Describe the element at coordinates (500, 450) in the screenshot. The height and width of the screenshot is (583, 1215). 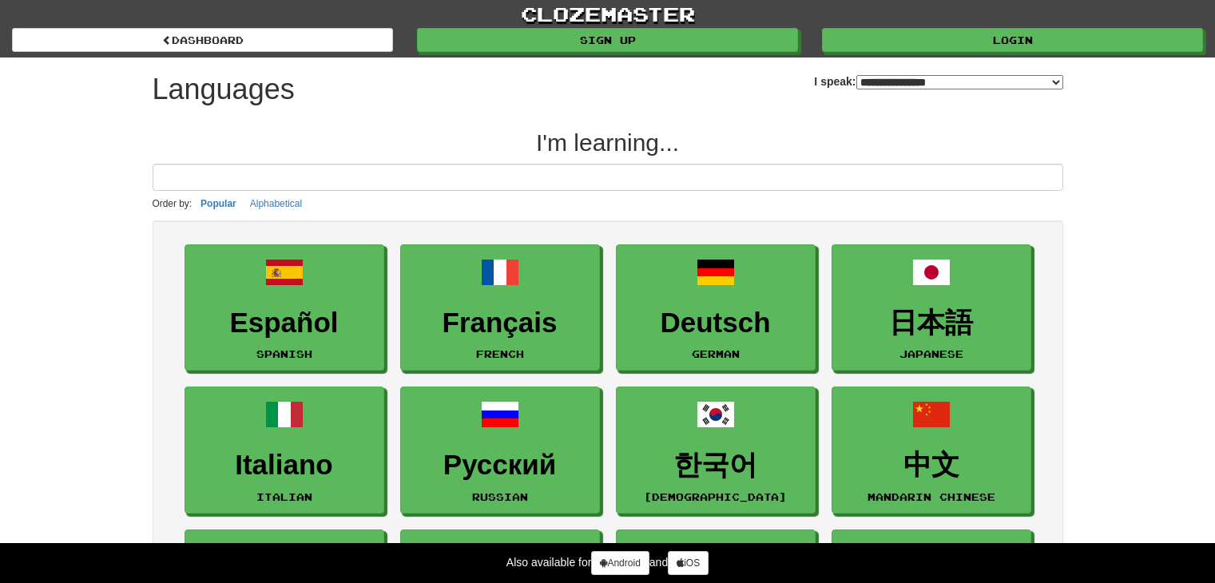
I see `a: РусскийRussian` at that location.